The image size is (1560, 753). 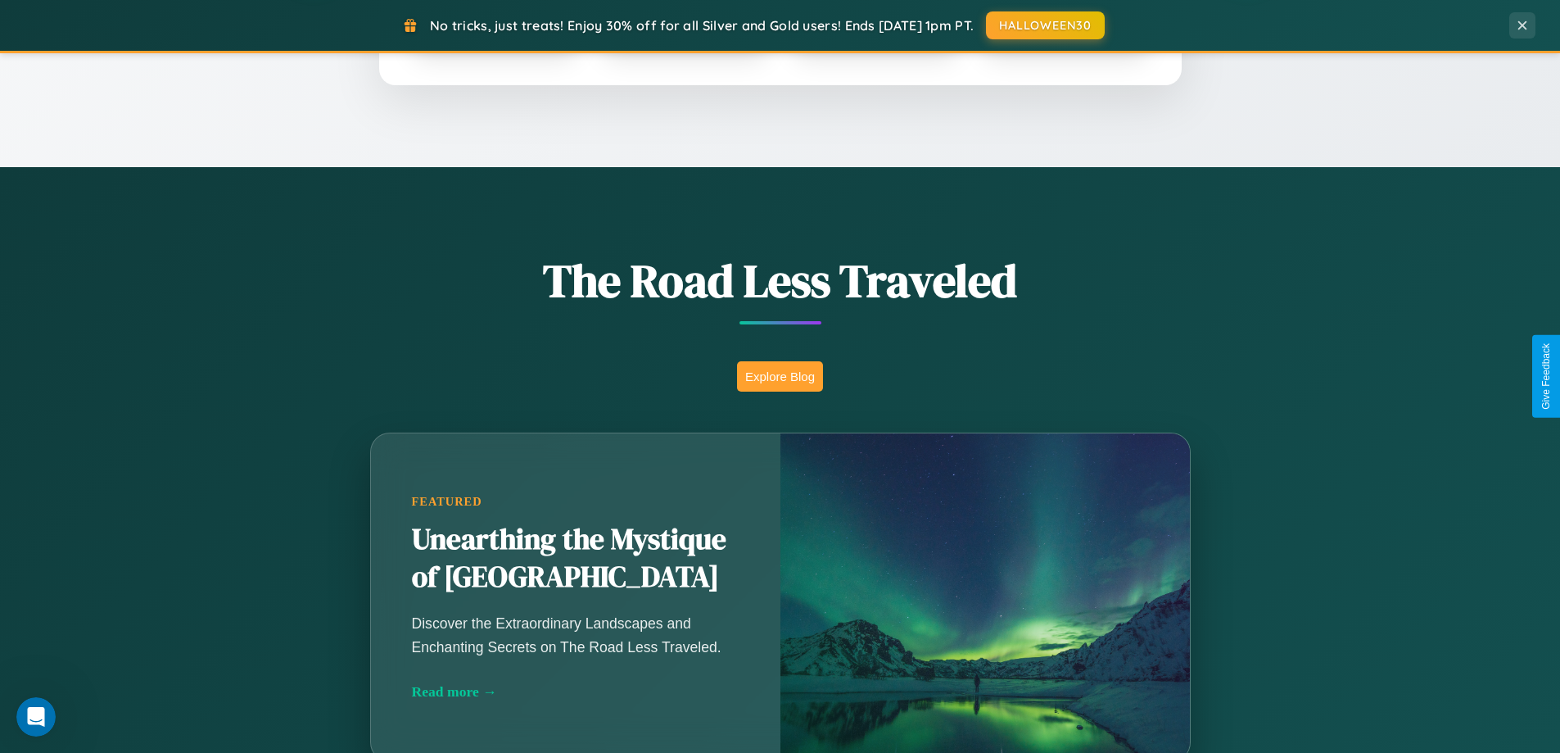 I want to click on div: Read more →, so click(x=576, y=691).